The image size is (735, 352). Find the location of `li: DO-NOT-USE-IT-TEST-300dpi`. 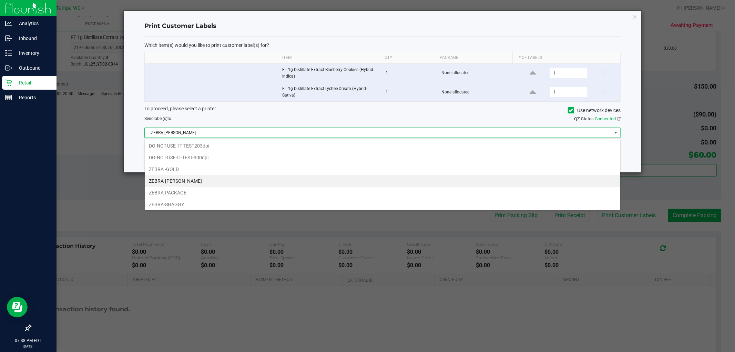

li: DO-NOT-USE-IT-TEST-300dpi is located at coordinates (382, 157).